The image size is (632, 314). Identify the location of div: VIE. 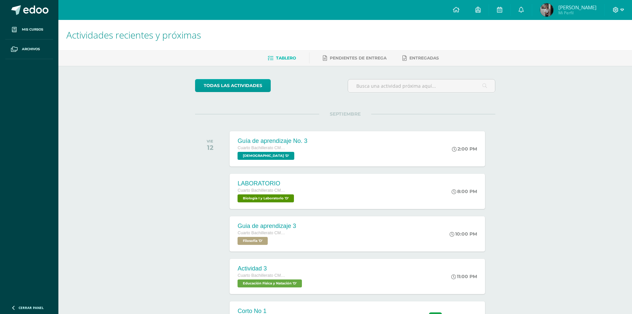
(210, 141).